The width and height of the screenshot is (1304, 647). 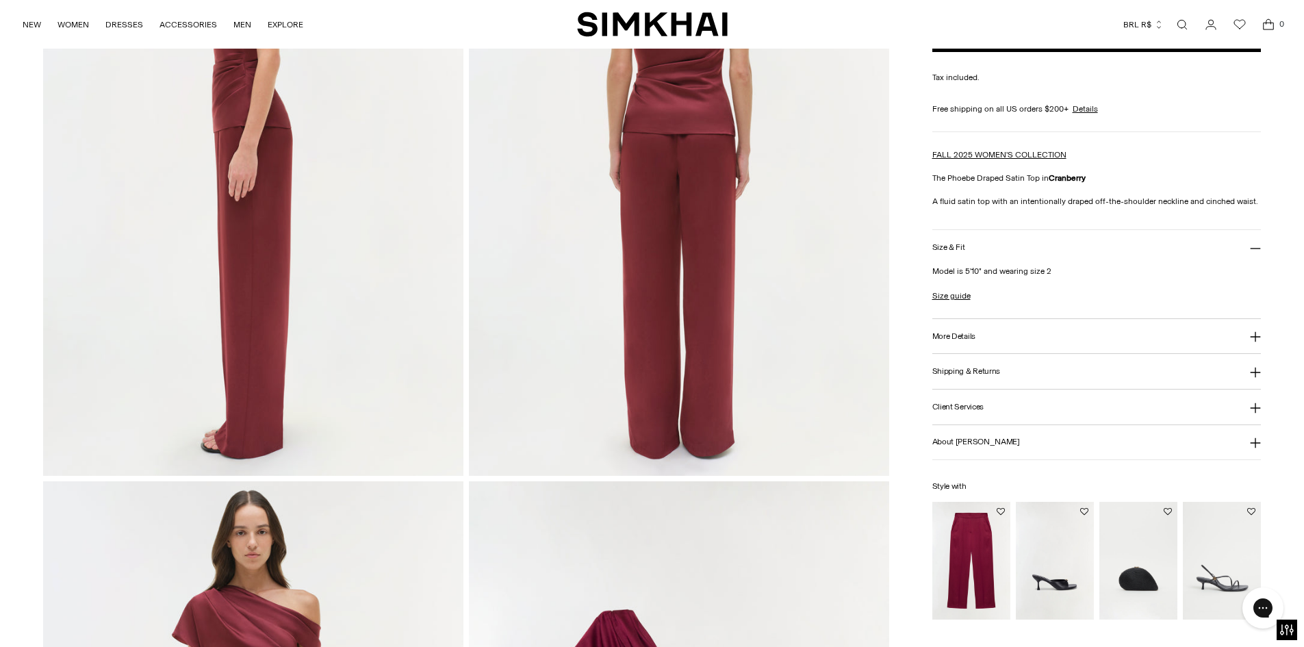 I want to click on img: Cedonia Kitten Heel Sandal, so click(x=1222, y=560).